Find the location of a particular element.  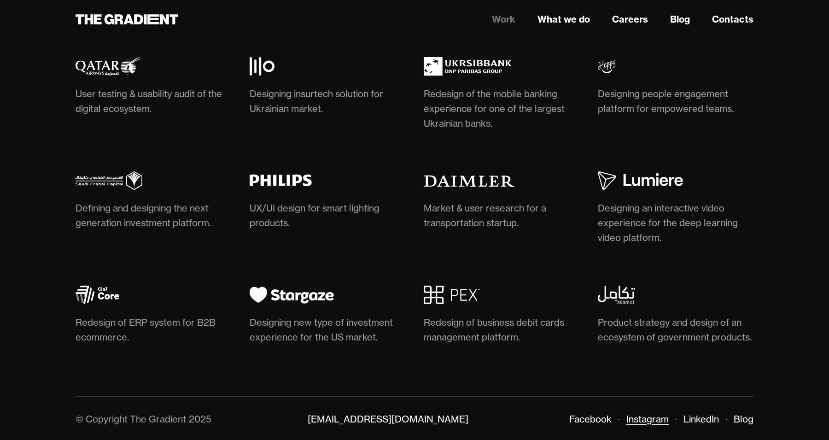

div: Designing insurtech solution for Ukrainian market. is located at coordinates (328, 101).